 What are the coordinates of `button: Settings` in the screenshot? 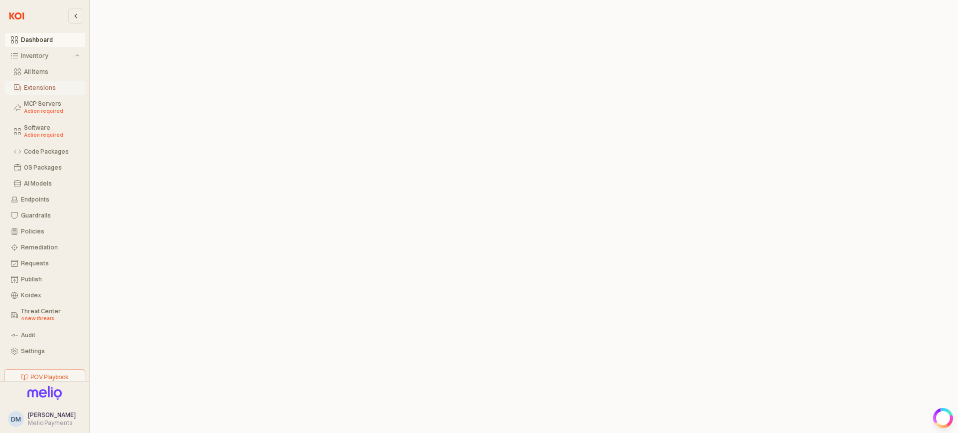 It's located at (45, 351).